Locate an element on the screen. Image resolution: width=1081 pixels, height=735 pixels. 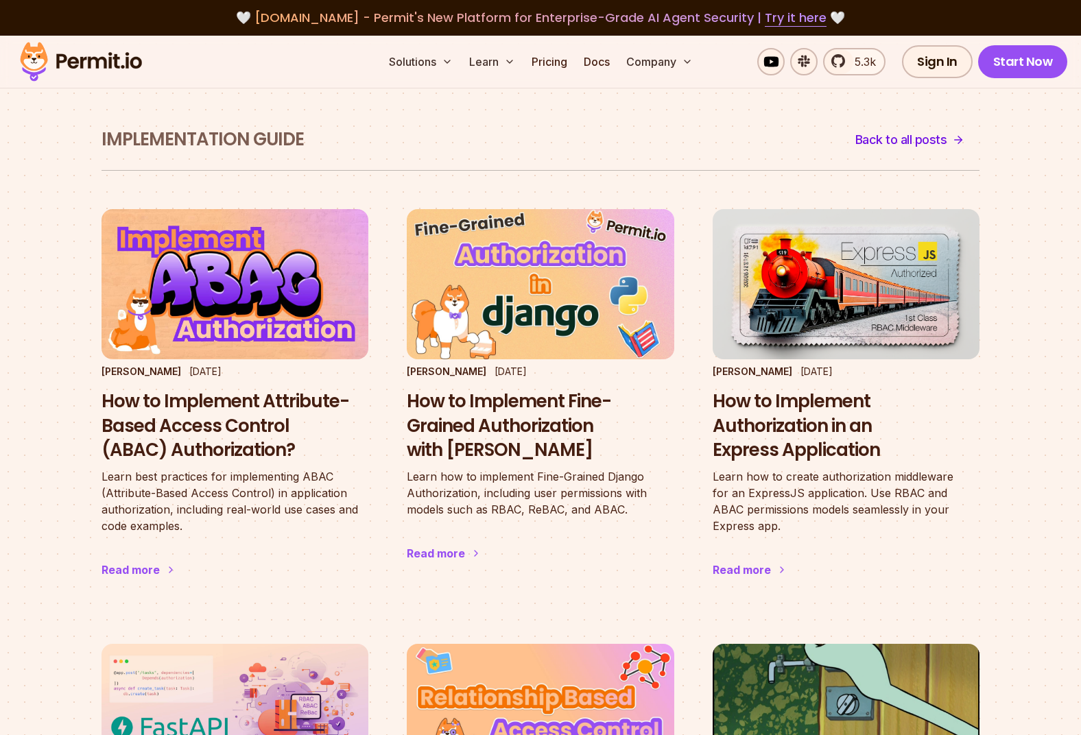
img: Permit logo is located at coordinates (81, 62).